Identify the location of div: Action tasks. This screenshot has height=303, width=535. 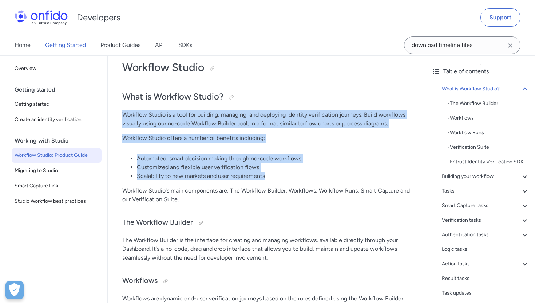
(486, 264).